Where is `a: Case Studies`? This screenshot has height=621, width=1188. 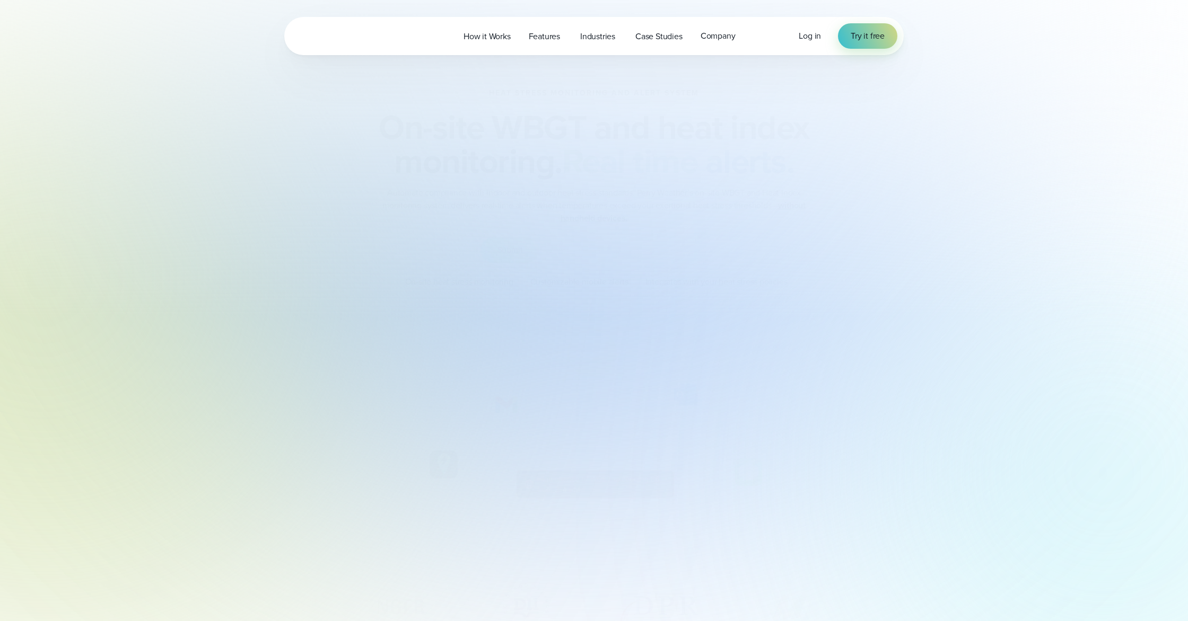
a: Case Studies is located at coordinates (659, 36).